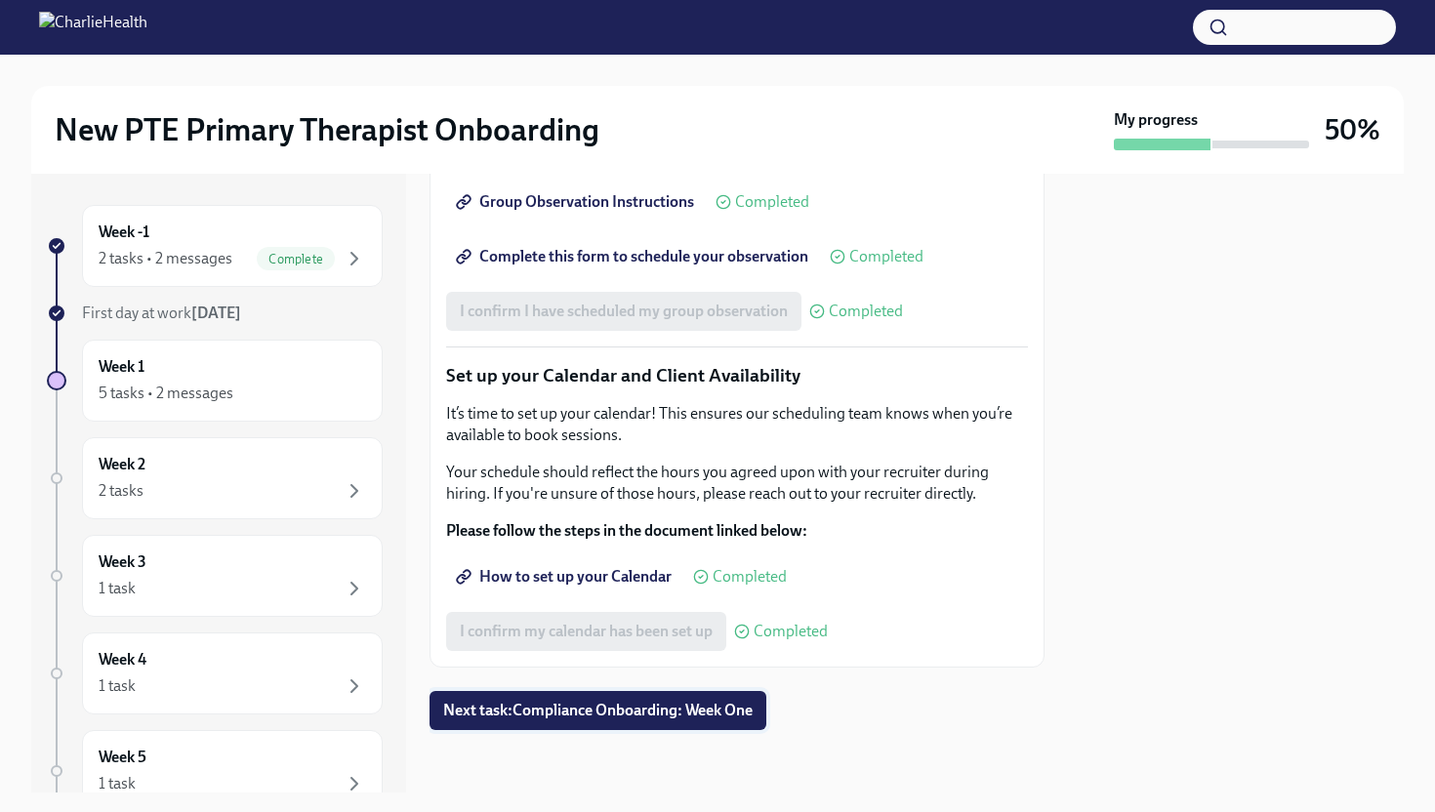 Image resolution: width=1435 pixels, height=812 pixels. What do you see at coordinates (737, 425) in the screenshot?
I see `p: It’s time to set up your calendar! This ensures our scheduling team knows when you’re available t...` at bounding box center [737, 425].